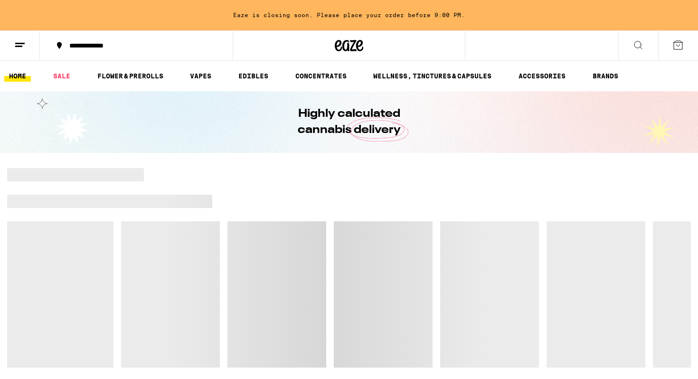  What do you see at coordinates (200, 76) in the screenshot?
I see `a: VAPES` at bounding box center [200, 76].